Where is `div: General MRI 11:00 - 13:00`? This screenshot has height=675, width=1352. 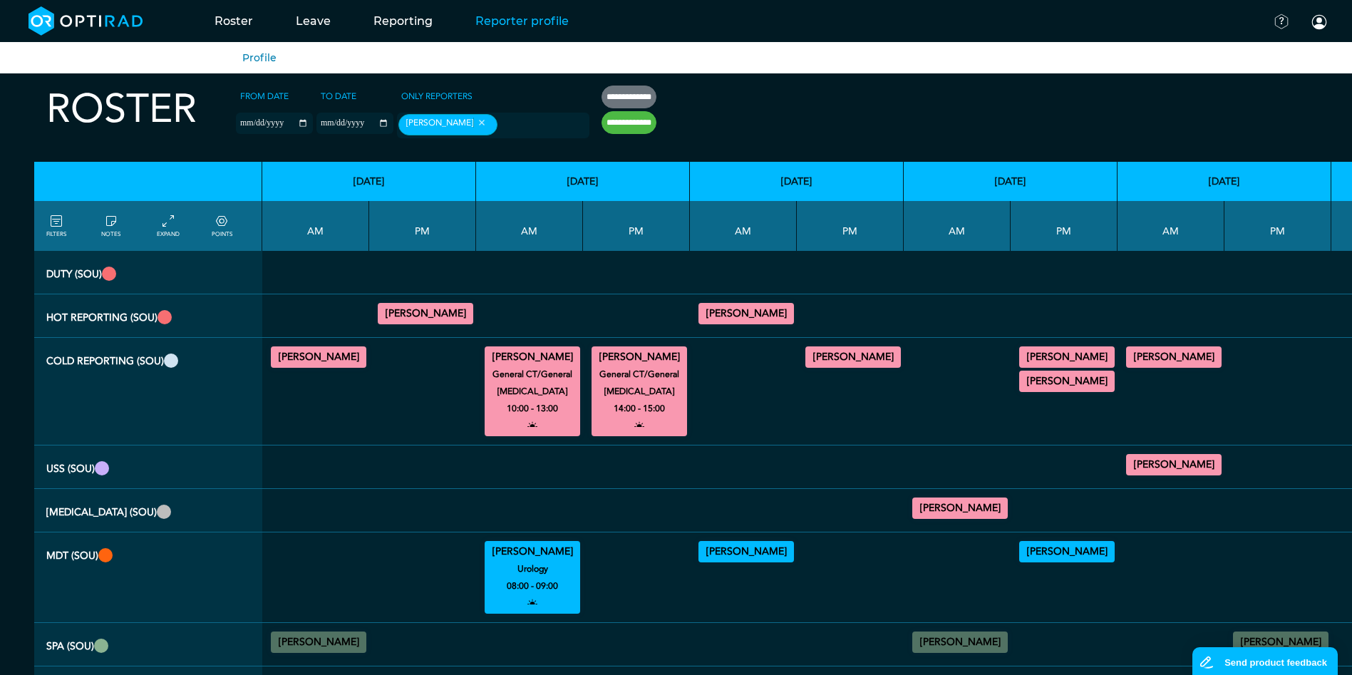
div: General MRI 11:00 - 13:00 is located at coordinates (319, 357).